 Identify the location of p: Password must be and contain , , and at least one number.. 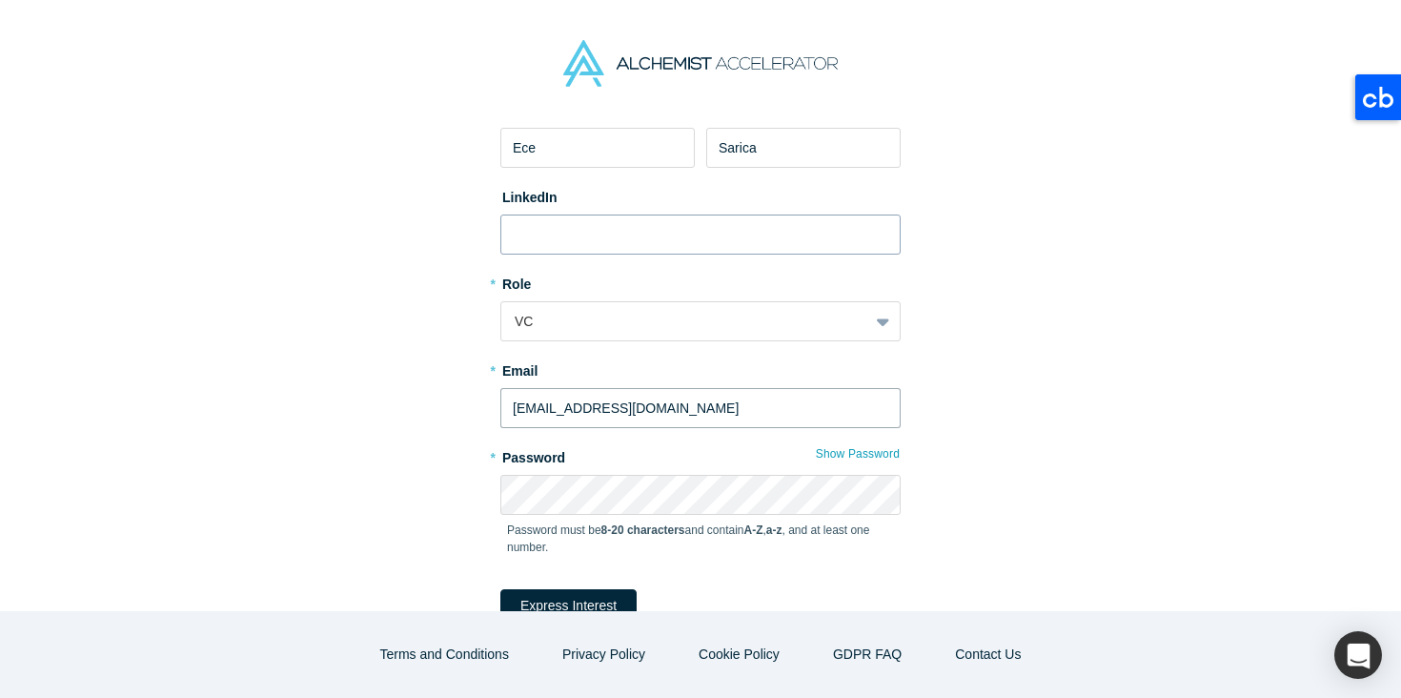
(701, 539).